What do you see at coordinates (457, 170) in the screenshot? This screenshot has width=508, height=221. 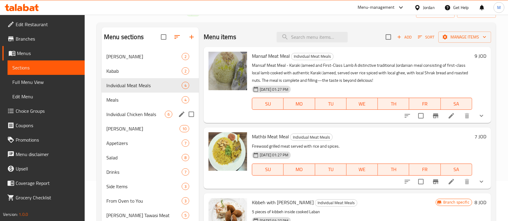 I see `span: SA` at bounding box center [457, 170].